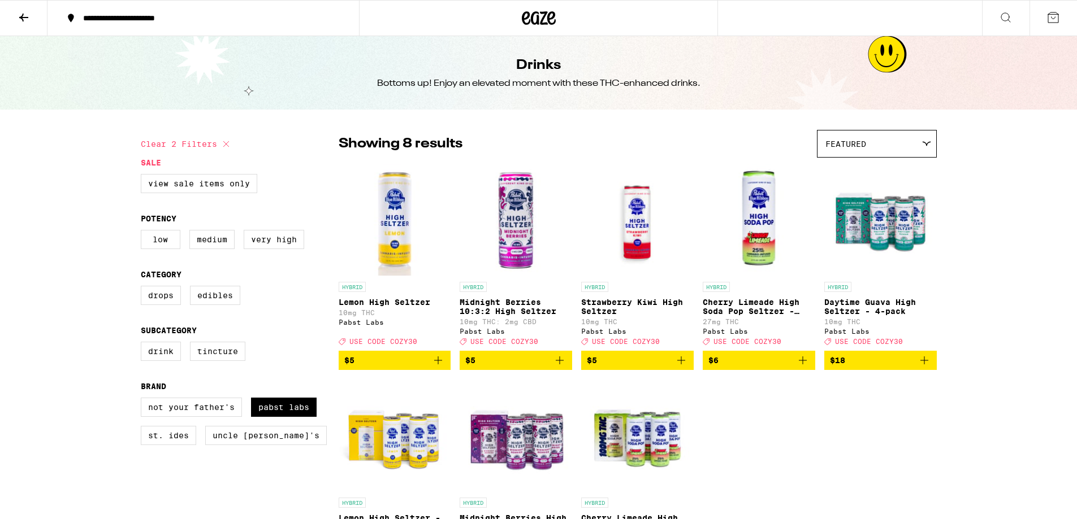 The width and height of the screenshot is (1077, 519). I want to click on a: Open page for Strawberry Kiwi High Seltzer from Pabst Labs, so click(637, 257).